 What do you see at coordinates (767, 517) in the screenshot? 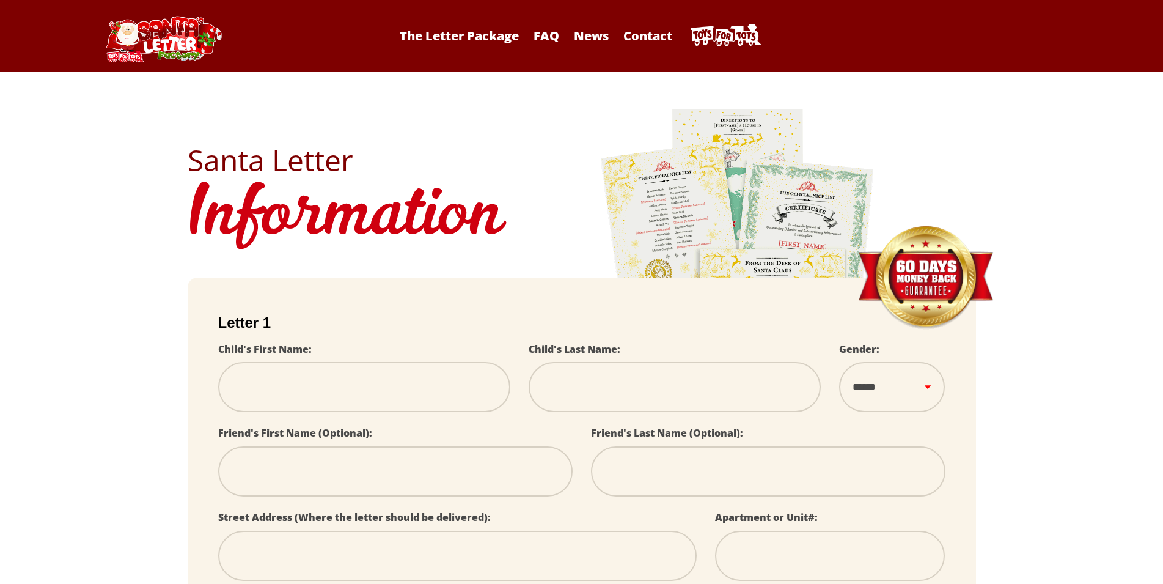
I see `label: Apartment or Unit#:` at bounding box center [767, 517].